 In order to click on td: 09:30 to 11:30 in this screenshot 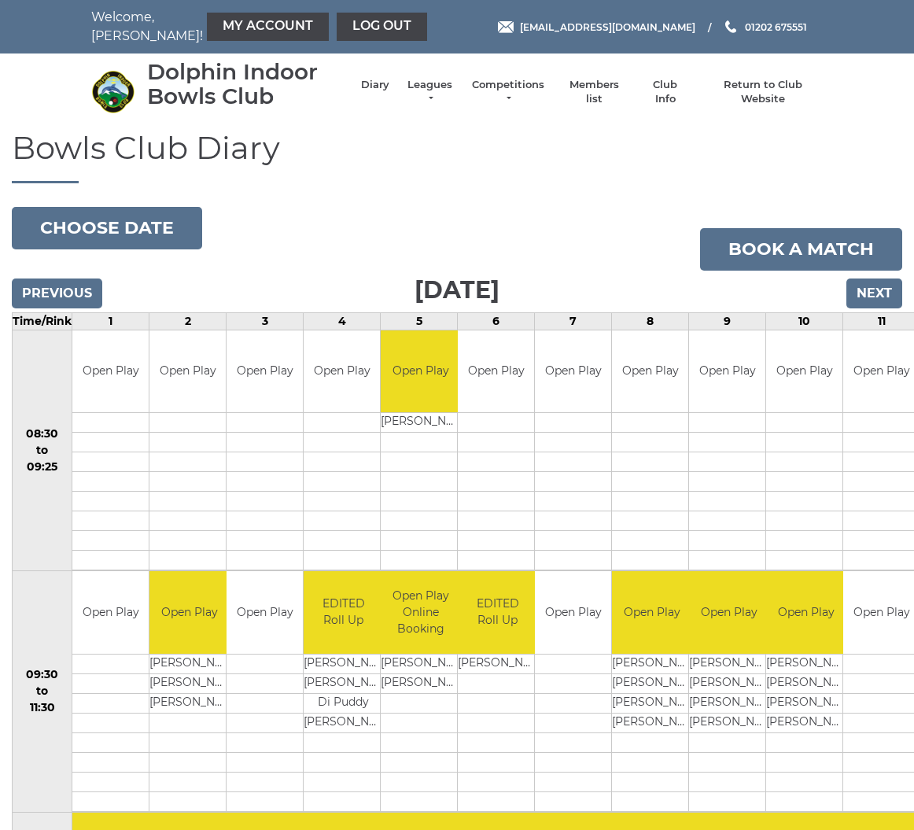, I will do `click(42, 692)`.